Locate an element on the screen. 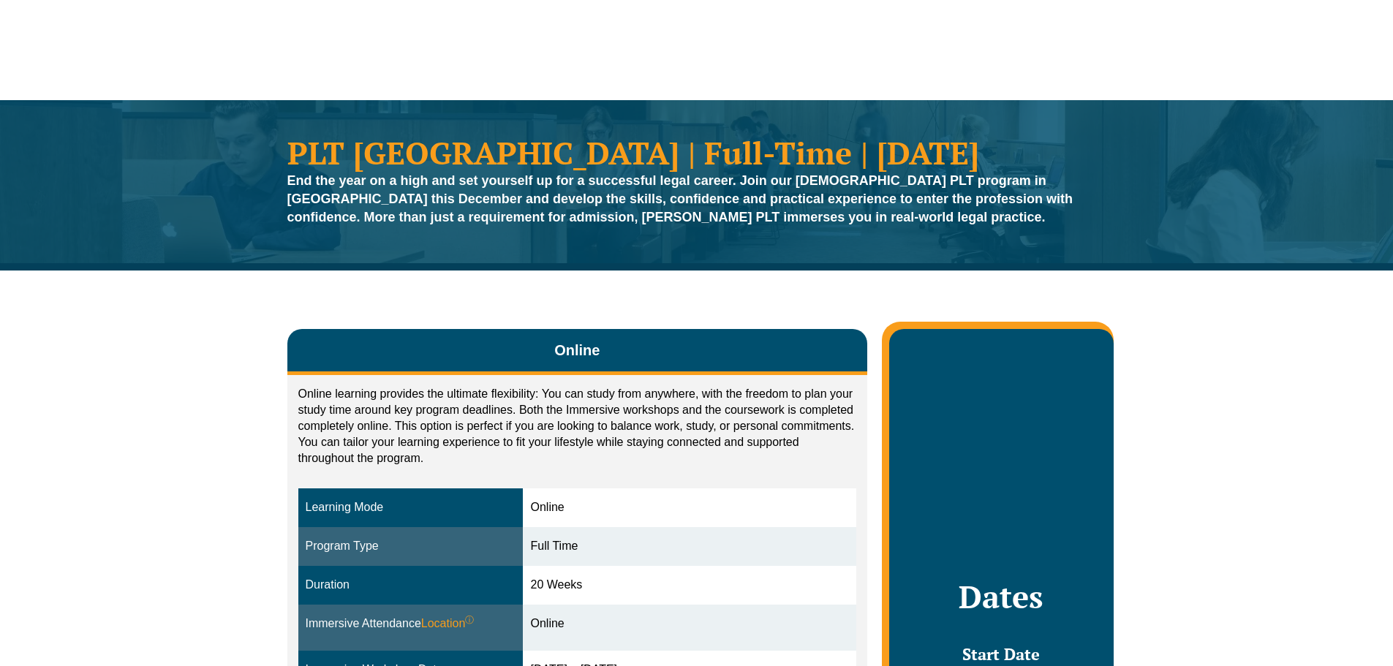  p: Online learning provides the ultimate flexibility: You can study from anywhere, with the freedom ... is located at coordinates (578, 426).